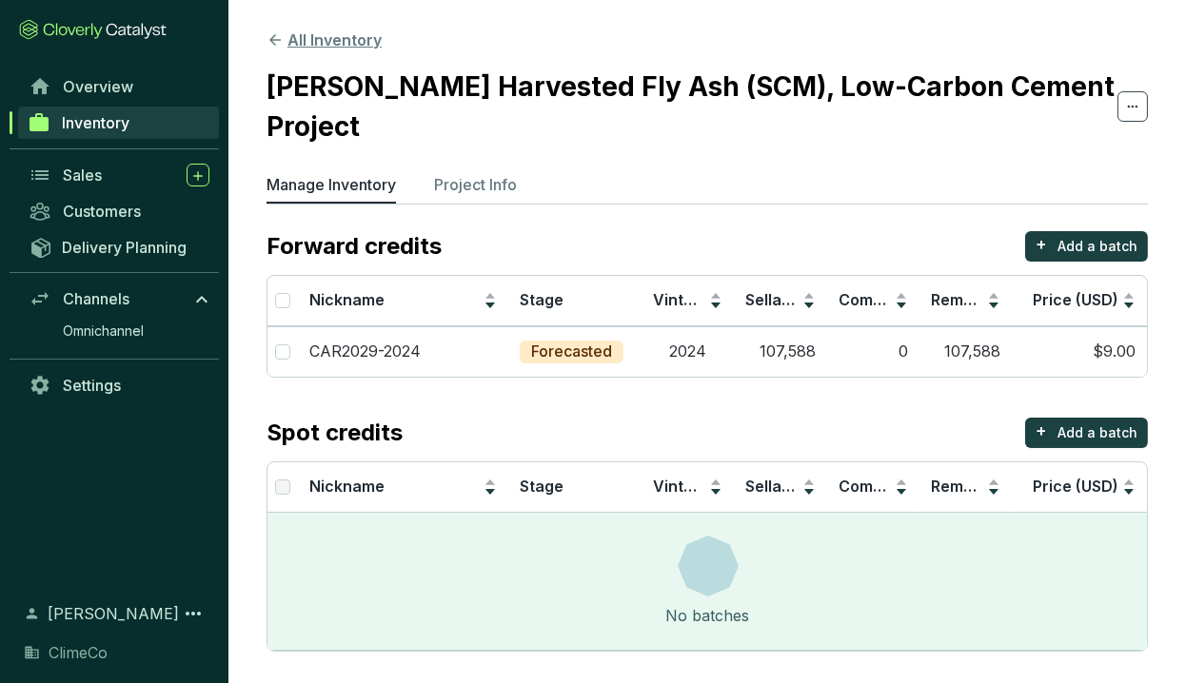  Describe the element at coordinates (136, 331) in the screenshot. I see `a: Omnichannel` at that location.